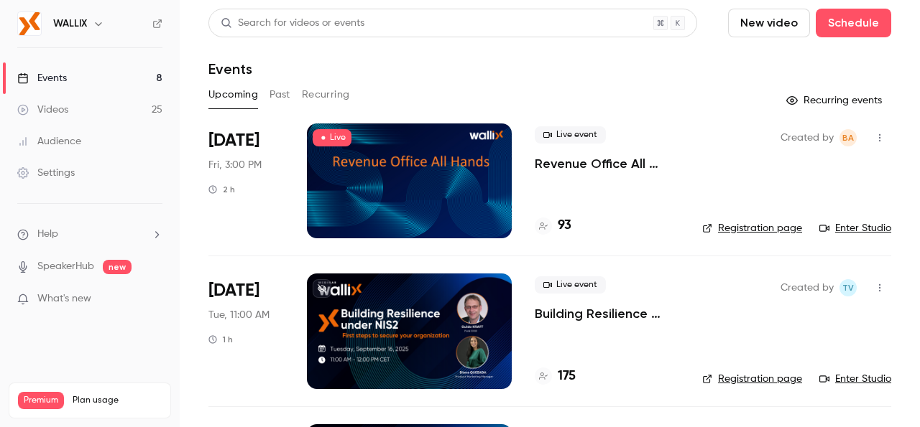 This screenshot has width=920, height=427. I want to click on div: Videos, so click(42, 110).